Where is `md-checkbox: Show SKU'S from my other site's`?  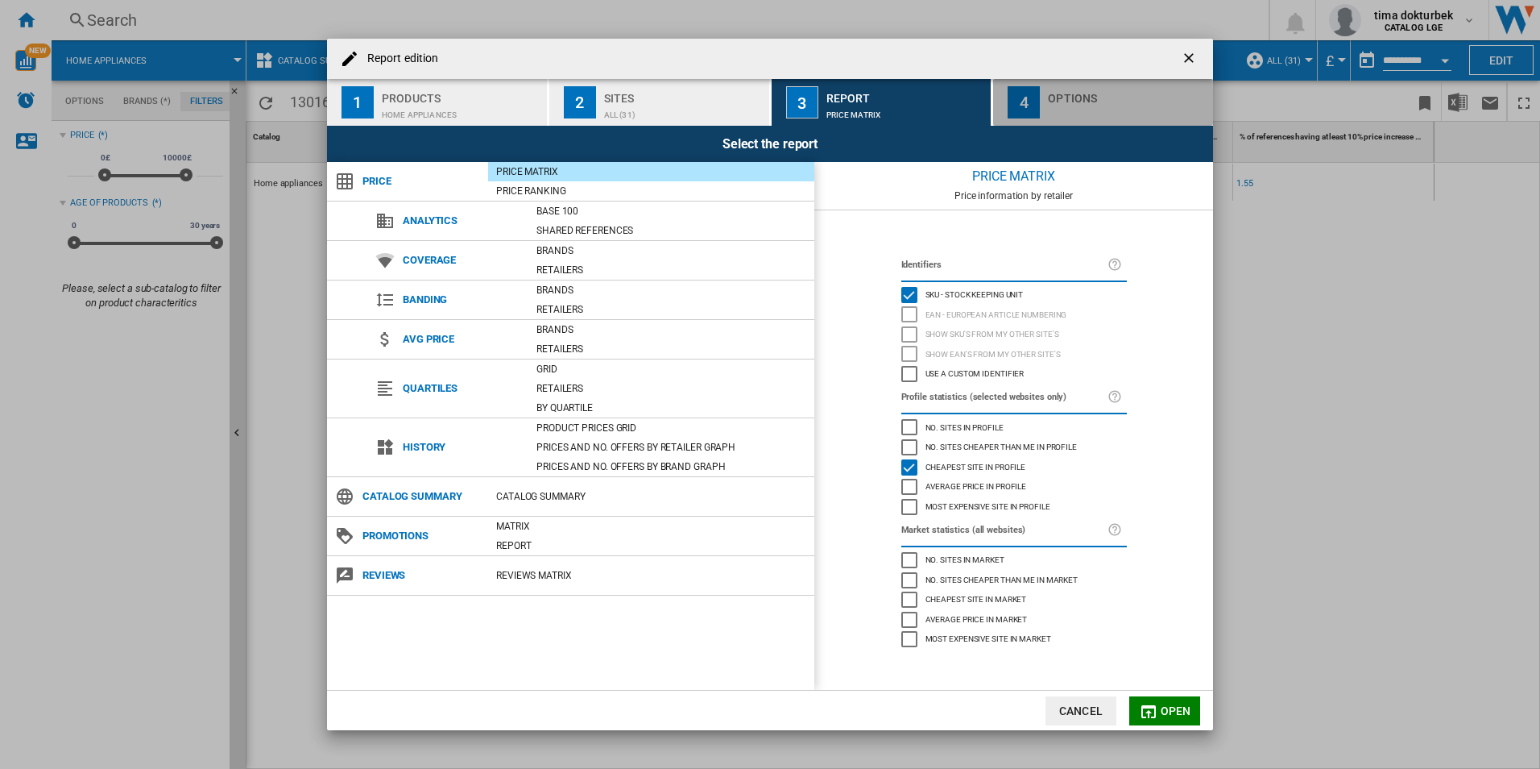 md-checkbox: Show SKU'S from my other site's is located at coordinates (1014, 334).